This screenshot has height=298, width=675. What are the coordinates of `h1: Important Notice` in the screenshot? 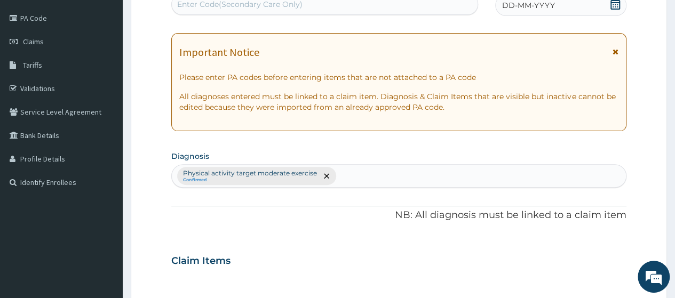 It's located at (219, 52).